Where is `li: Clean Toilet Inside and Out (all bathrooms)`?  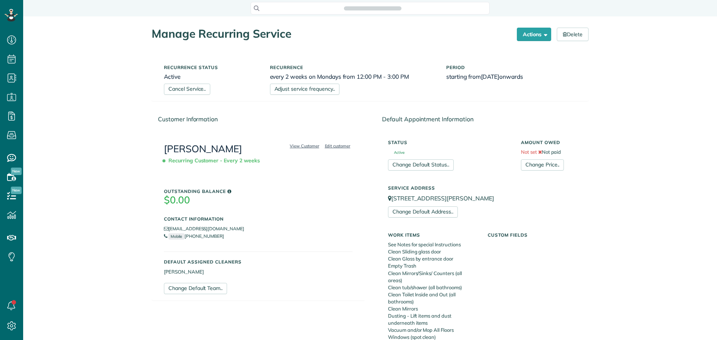
li: Clean Toilet Inside and Out (all bathrooms) is located at coordinates (432, 298).